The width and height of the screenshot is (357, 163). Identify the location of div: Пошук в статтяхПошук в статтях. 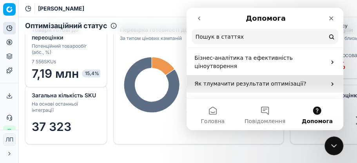
(78, 29).